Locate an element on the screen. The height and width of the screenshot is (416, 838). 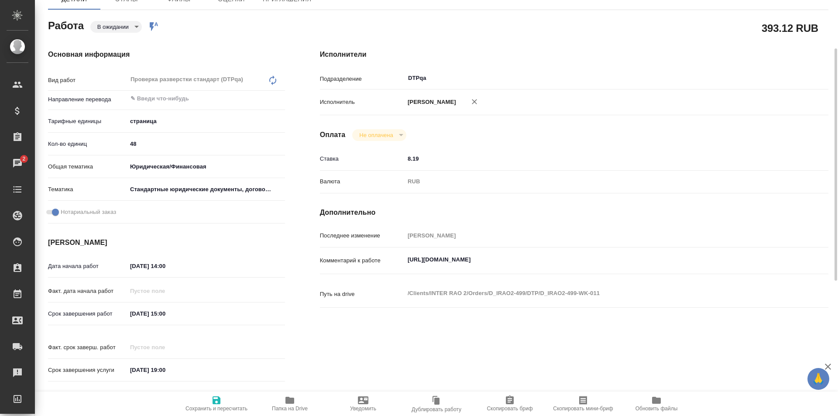
span: Папка на Drive is located at coordinates (290, 408).